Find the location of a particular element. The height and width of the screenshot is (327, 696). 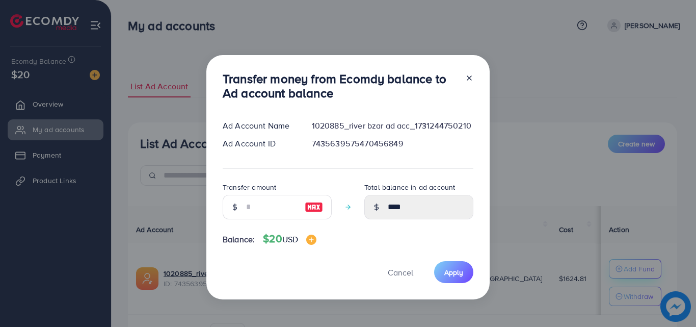

button: Cancel is located at coordinates (400, 272).